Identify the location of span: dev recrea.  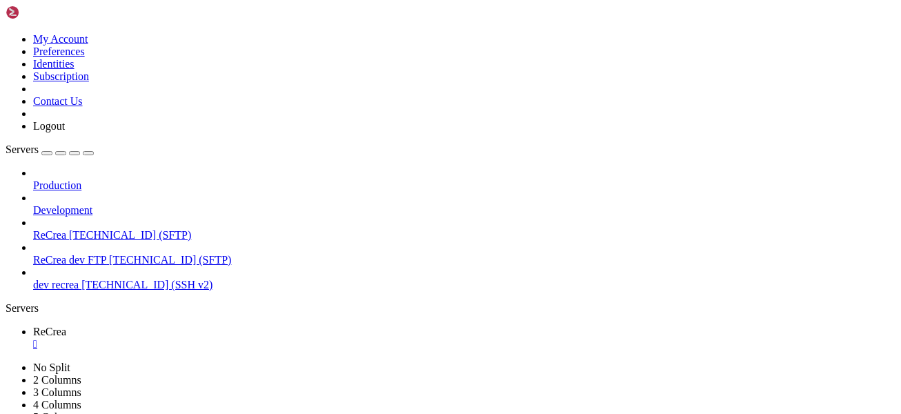
(56, 284).